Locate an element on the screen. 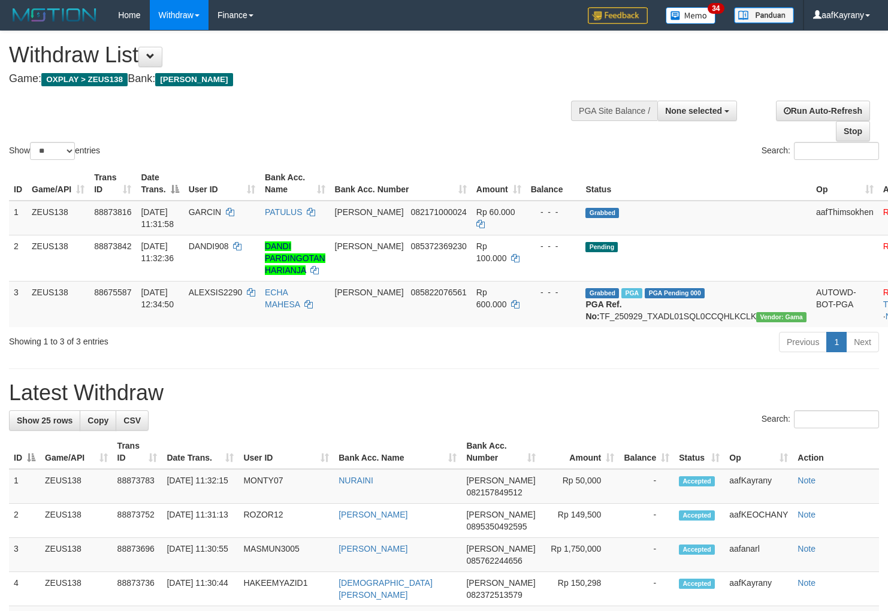  span: GARCIN is located at coordinates (205, 212).